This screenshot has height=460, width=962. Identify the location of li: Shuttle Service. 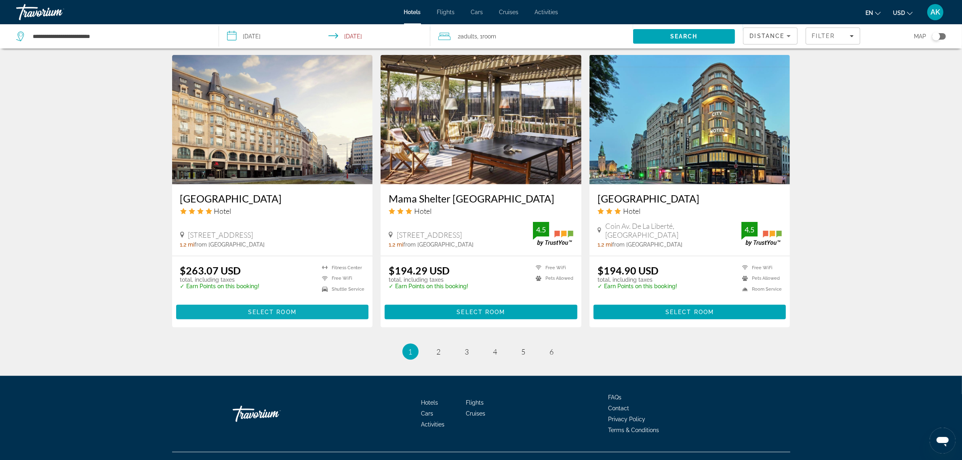
(341, 289).